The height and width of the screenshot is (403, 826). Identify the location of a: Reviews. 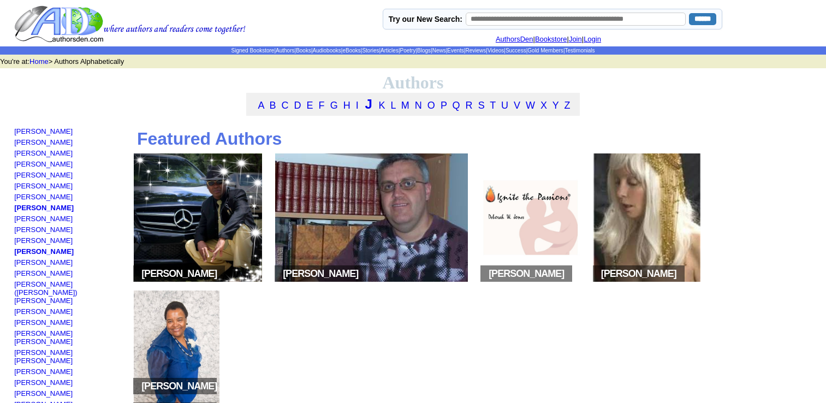
(476, 50).